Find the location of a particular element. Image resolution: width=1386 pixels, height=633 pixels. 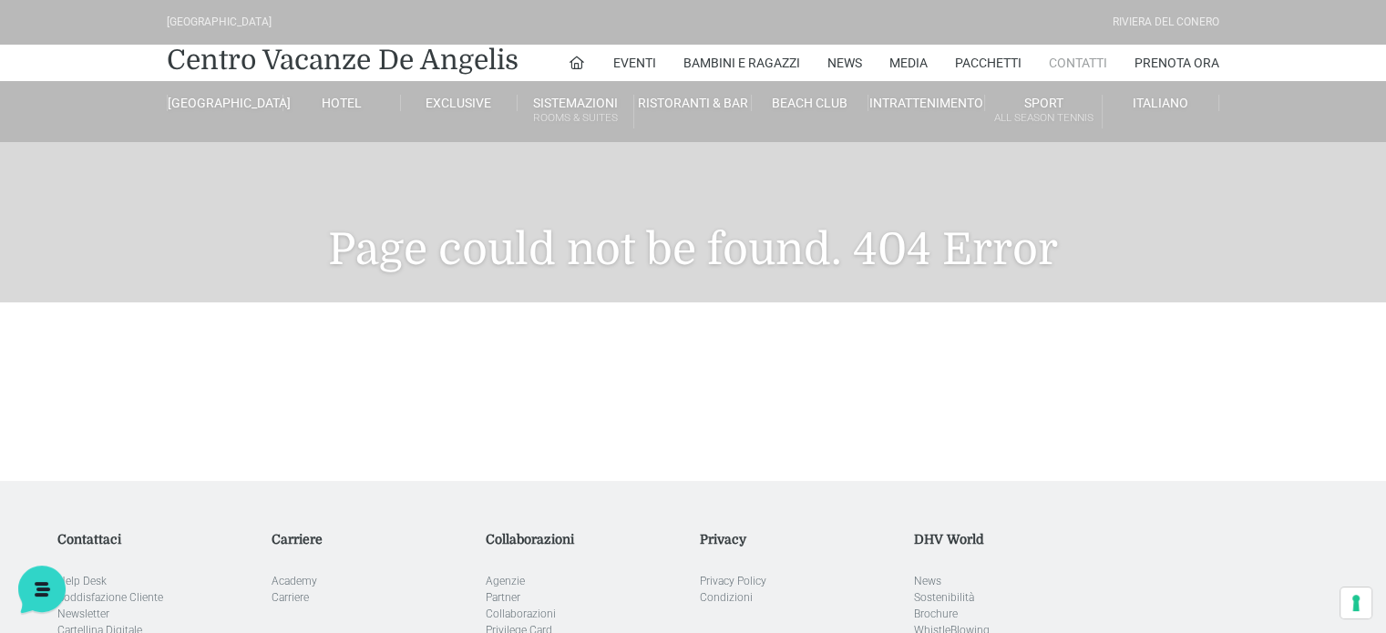

h5: DHV World is located at coordinates (1014, 540).